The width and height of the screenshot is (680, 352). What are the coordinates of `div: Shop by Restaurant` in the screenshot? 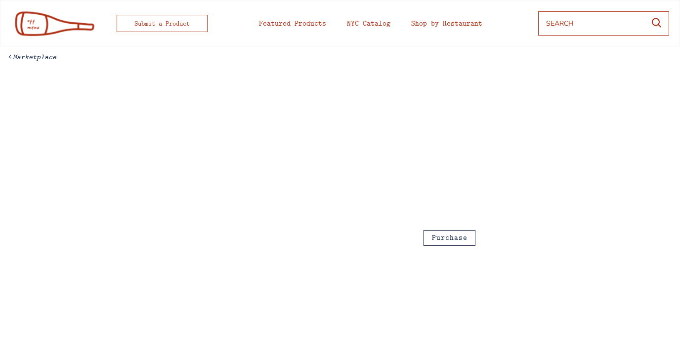 It's located at (447, 23).